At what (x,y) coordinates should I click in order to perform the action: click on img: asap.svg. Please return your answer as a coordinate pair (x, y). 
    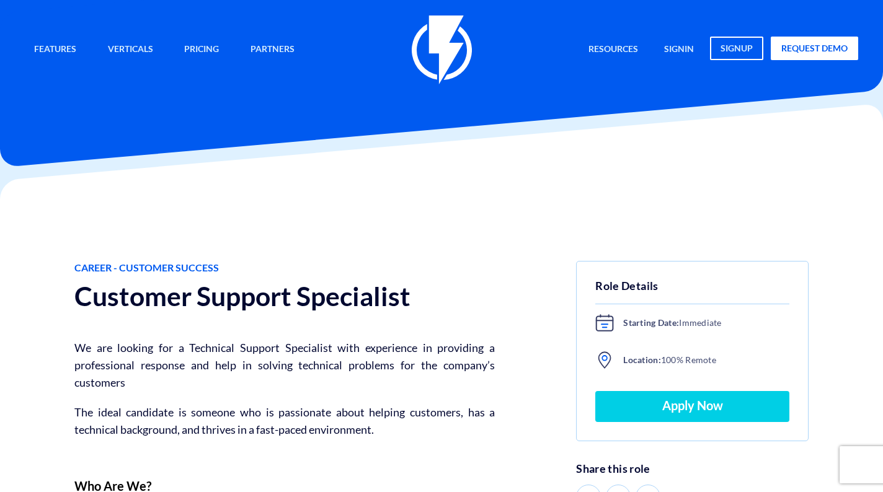
    Looking at the image, I should click on (605, 323).